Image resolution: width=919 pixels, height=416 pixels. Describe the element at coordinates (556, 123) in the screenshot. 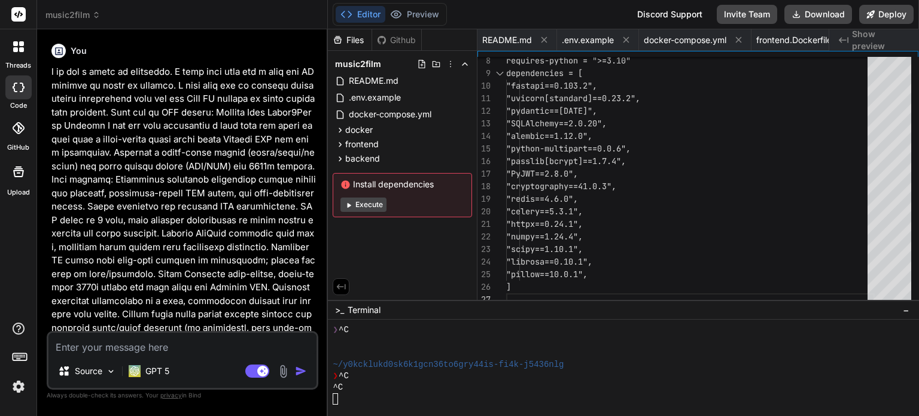

I see `span: "SQLAlchemy==2.0.20",` at that location.